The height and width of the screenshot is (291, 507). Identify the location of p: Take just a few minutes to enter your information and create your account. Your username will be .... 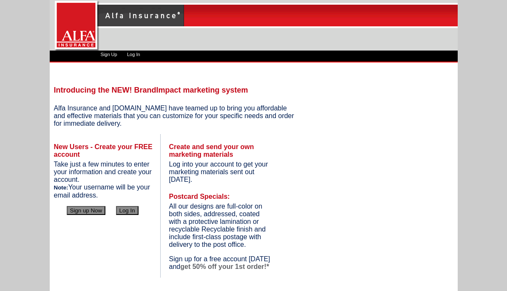
(105, 180).